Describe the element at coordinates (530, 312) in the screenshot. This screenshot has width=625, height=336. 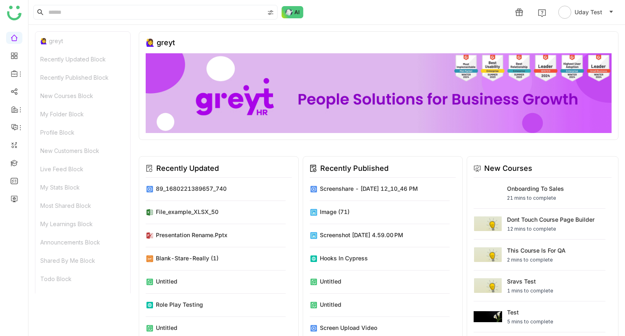
I see `div: test` at that location.